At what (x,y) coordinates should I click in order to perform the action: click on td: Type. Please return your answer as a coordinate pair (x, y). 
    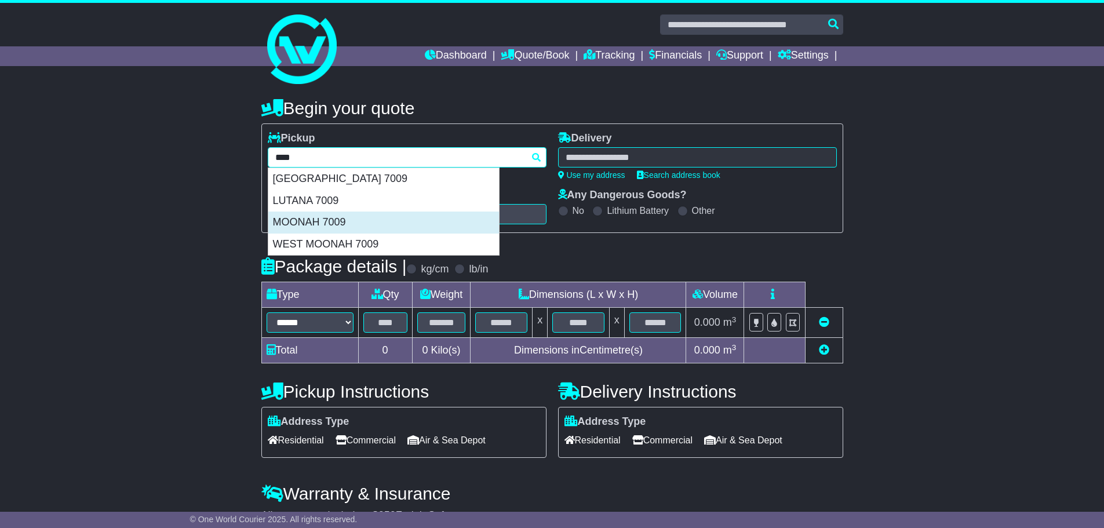
    Looking at the image, I should click on (309, 295).